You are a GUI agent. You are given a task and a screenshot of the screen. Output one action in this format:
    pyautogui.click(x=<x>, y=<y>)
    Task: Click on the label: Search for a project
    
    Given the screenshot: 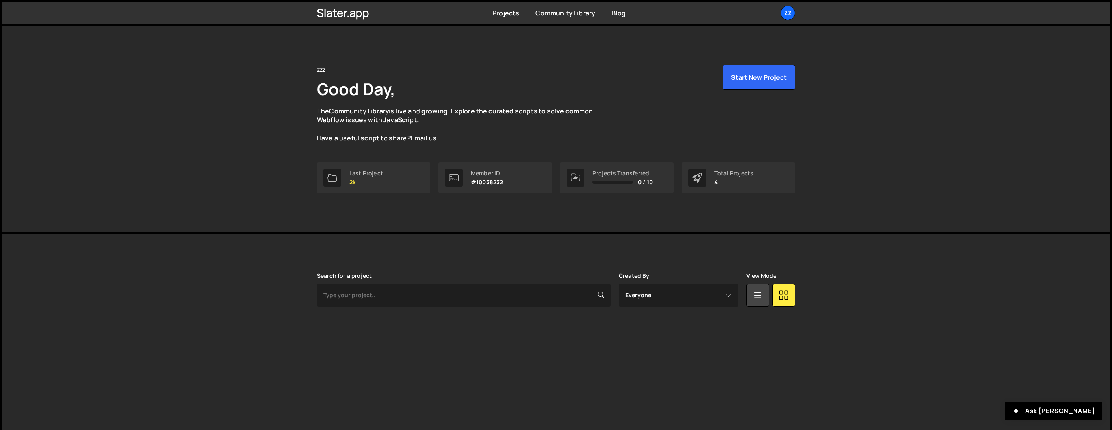 What is the action you would take?
    pyautogui.click(x=344, y=276)
    